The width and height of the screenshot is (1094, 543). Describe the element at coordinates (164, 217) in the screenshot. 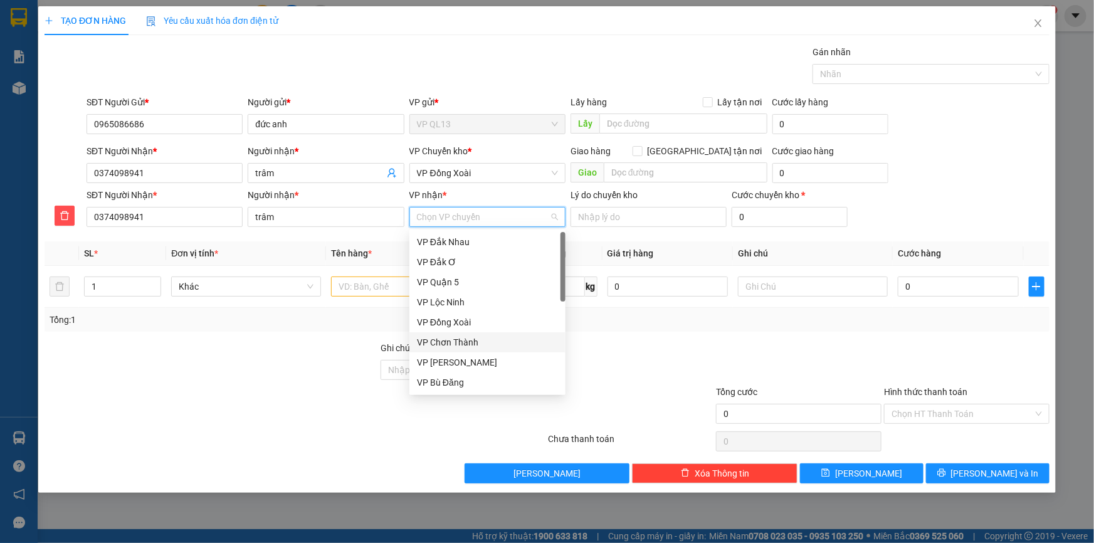

I see `input: SĐT người nhận` at that location.